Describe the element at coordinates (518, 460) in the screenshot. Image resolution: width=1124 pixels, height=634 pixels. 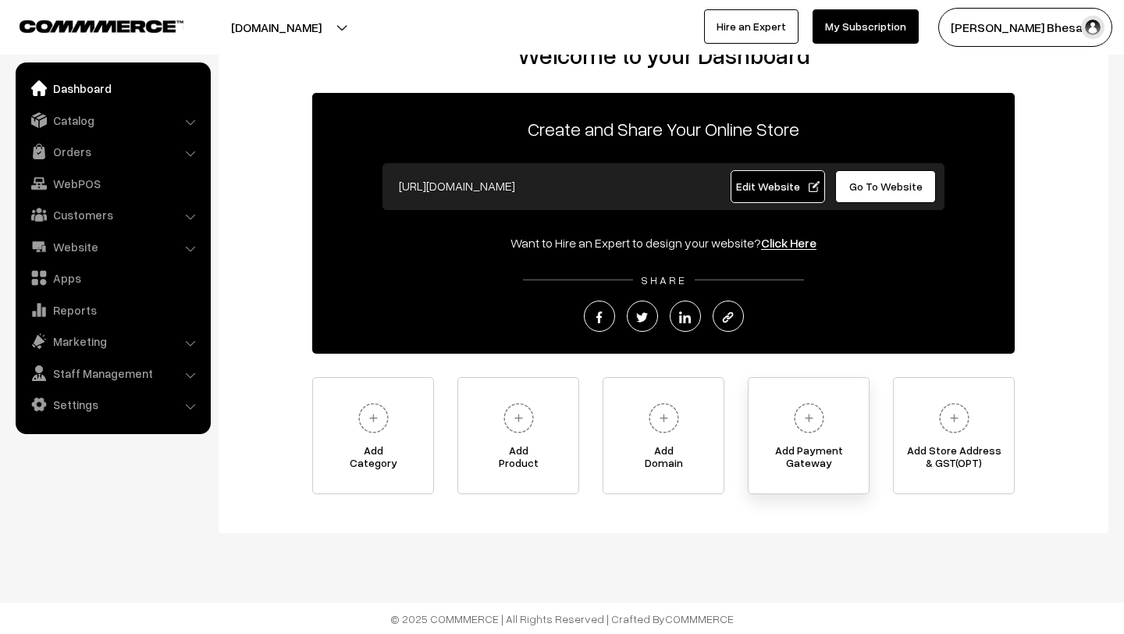
I see `span: Add Product` at that location.